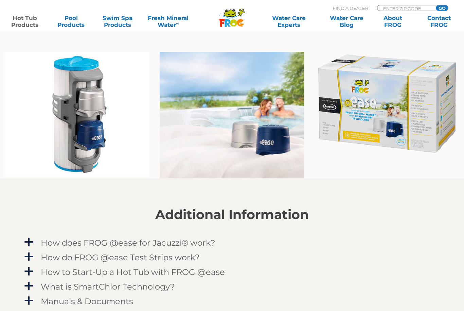 This screenshot has width=464, height=311. What do you see at coordinates (232, 215) in the screenshot?
I see `h2: Additional Information` at bounding box center [232, 215].